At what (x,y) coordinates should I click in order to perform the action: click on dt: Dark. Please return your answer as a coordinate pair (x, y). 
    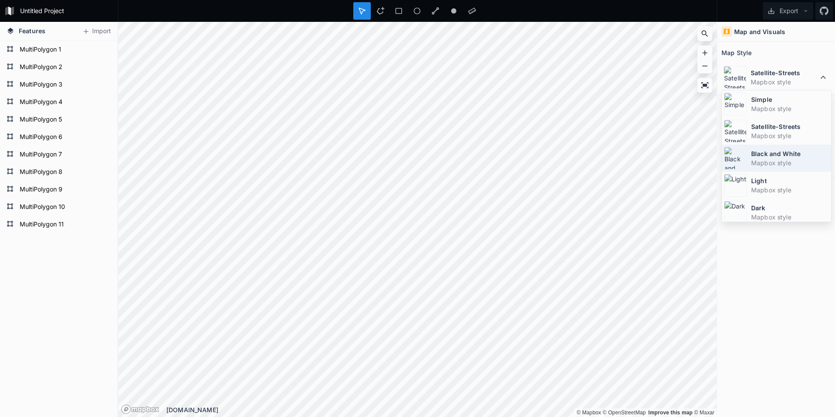
    Looking at the image, I should click on (790, 208).